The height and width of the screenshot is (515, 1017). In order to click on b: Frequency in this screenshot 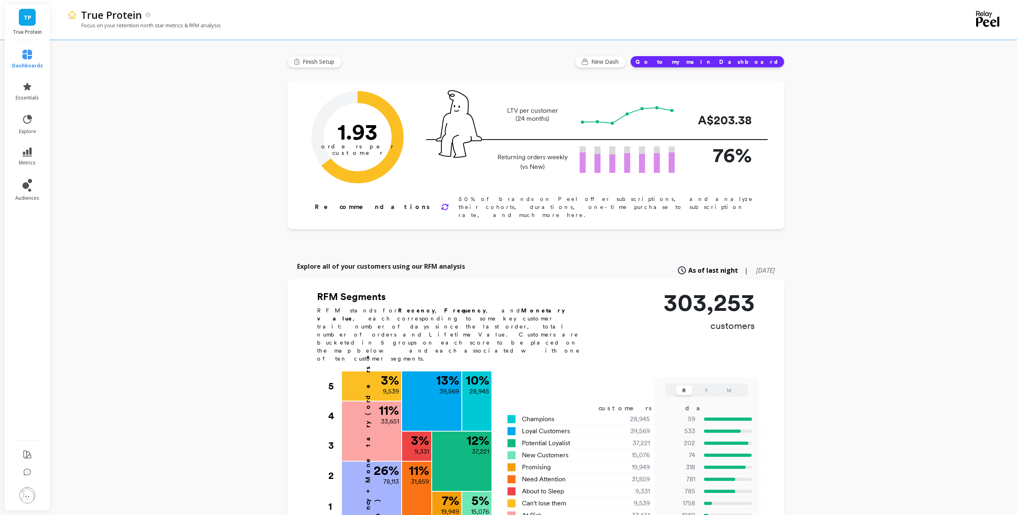, I will do `click(465, 310)`.